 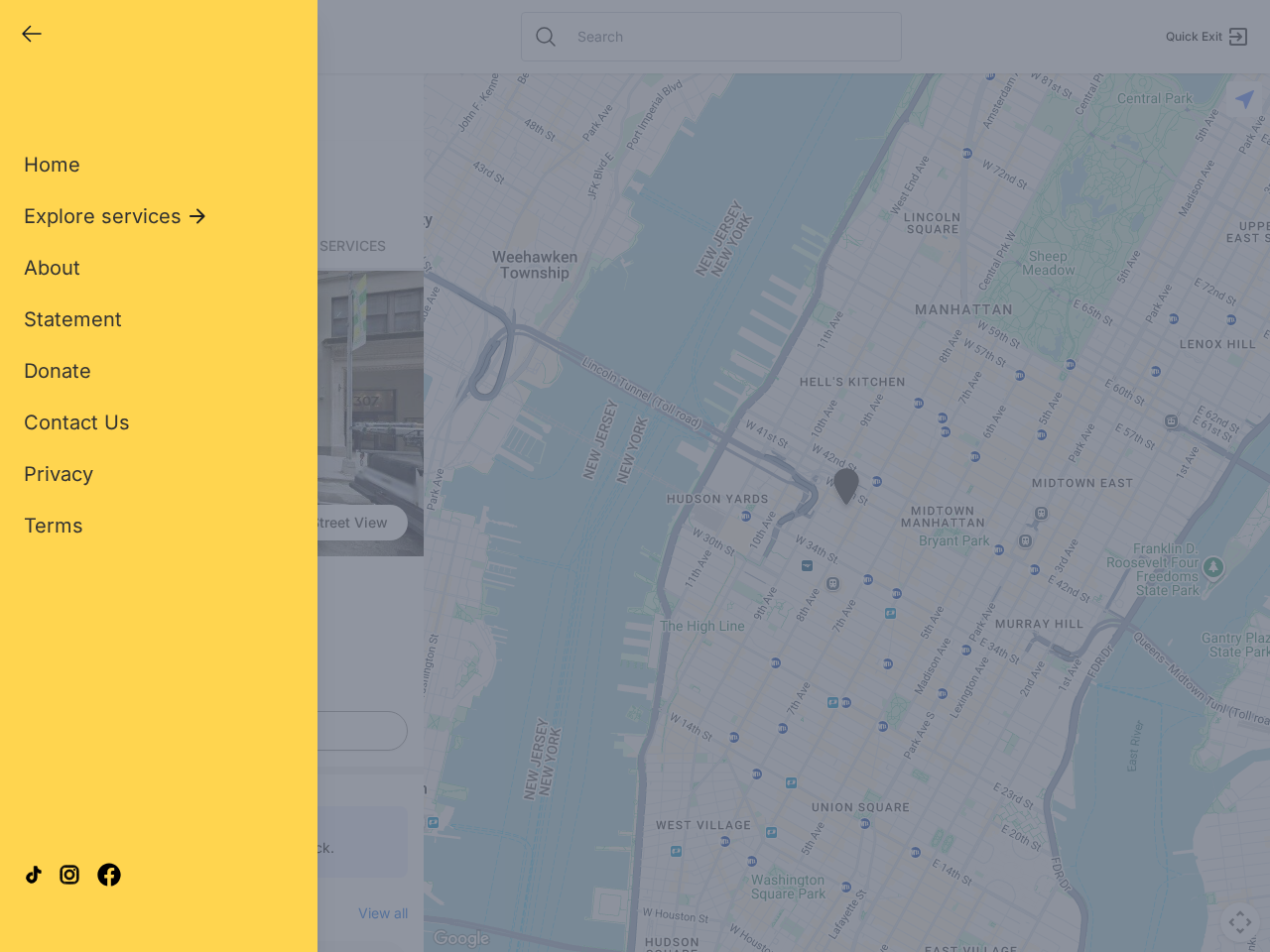 I want to click on span: Explore services, so click(x=102, y=217).